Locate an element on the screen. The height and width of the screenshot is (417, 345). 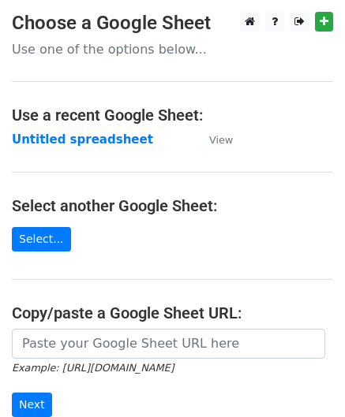
h4: Select another Google Sheet: is located at coordinates (172, 206).